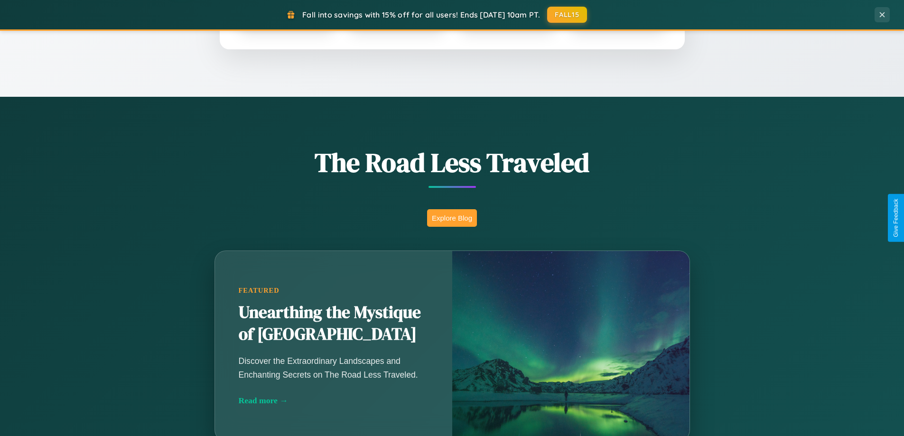 This screenshot has height=436, width=904. What do you see at coordinates (567, 15) in the screenshot?
I see `button: FALL15` at bounding box center [567, 15].